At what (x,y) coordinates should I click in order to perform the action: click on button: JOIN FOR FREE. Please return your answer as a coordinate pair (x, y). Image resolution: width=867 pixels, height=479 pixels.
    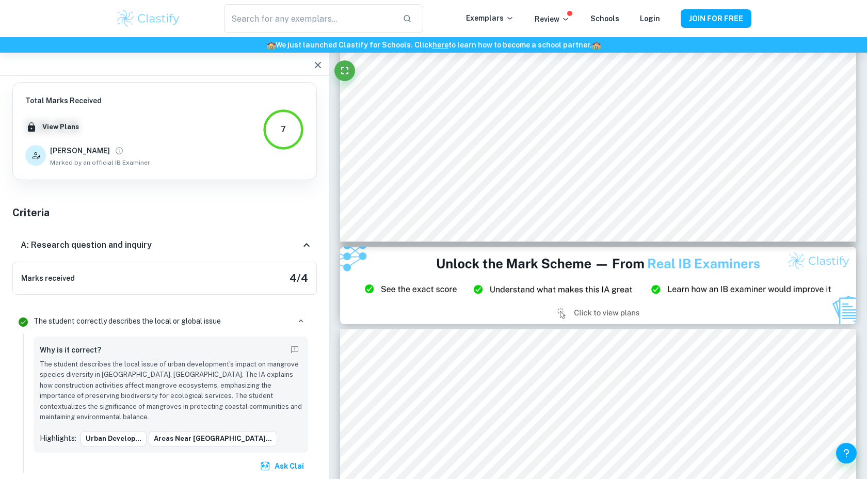
    Looking at the image, I should click on (716, 19).